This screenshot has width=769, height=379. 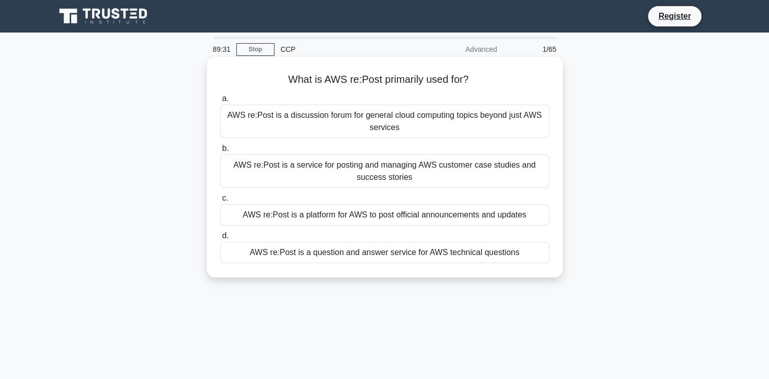 What do you see at coordinates (385, 121) in the screenshot?
I see `div: AWS re:Post is a discussion forum for general cloud computing topics beyond just AWS services` at bounding box center [385, 121].